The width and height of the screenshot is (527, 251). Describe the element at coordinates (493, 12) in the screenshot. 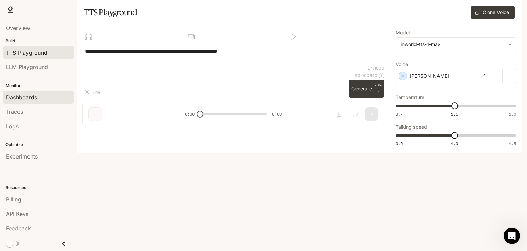

I see `button: Clone Voice` at that location.